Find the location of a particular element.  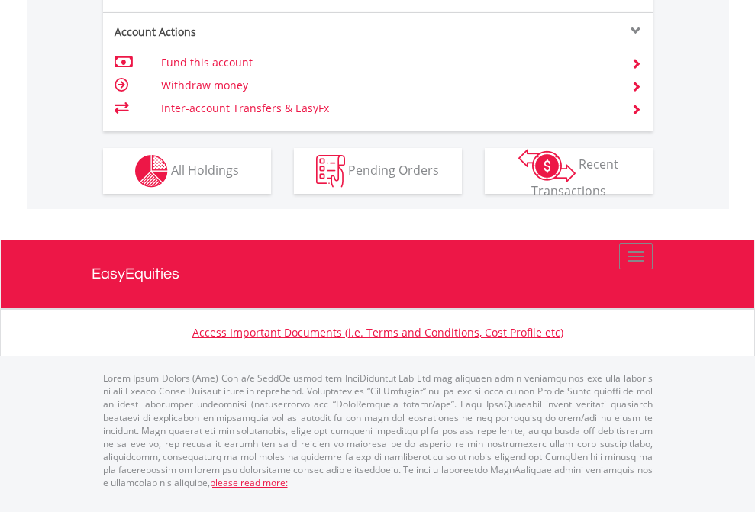

p: Lorem Ipsum Dolors (Ame) Con a/e SeddOeiusmod tem InciDiduntut Lab Etd mag aliquaen admin veniamq... is located at coordinates (378, 431).